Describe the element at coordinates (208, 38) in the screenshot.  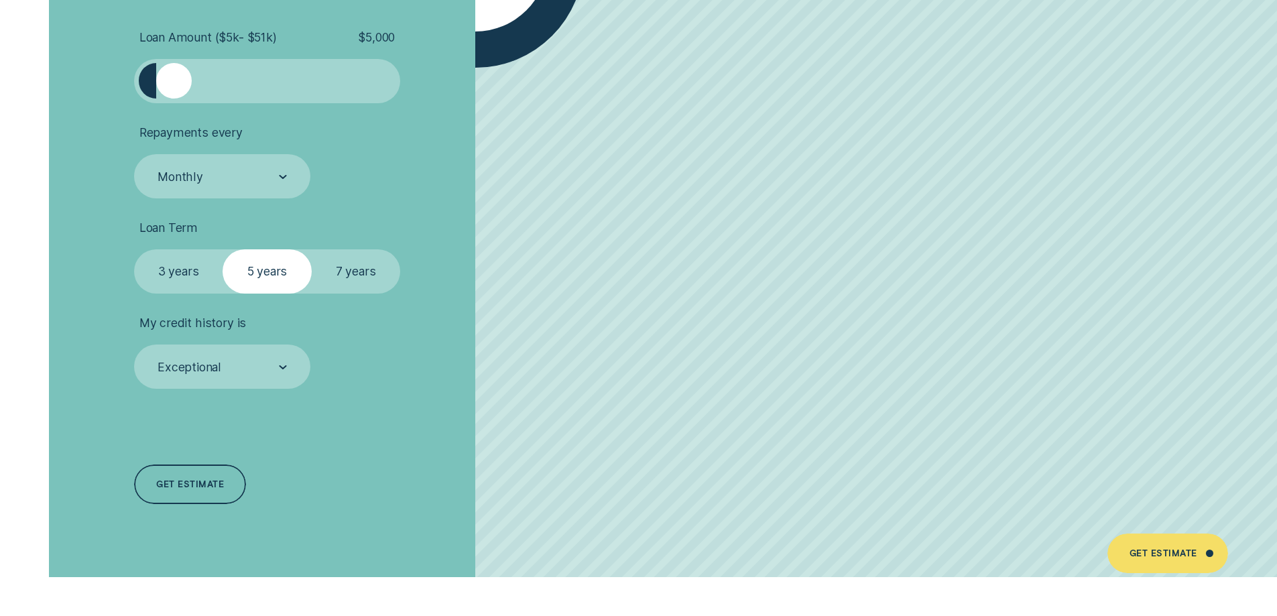
I see `span: Loan Amount ( $5k - $51k )` at that location.